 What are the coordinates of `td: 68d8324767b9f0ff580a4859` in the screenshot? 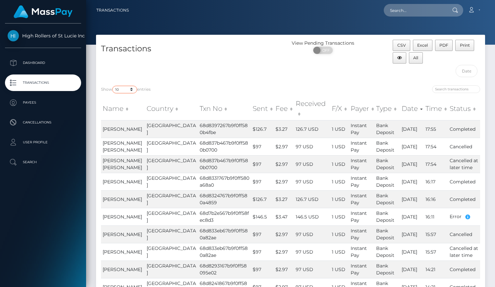 It's located at (224, 199).